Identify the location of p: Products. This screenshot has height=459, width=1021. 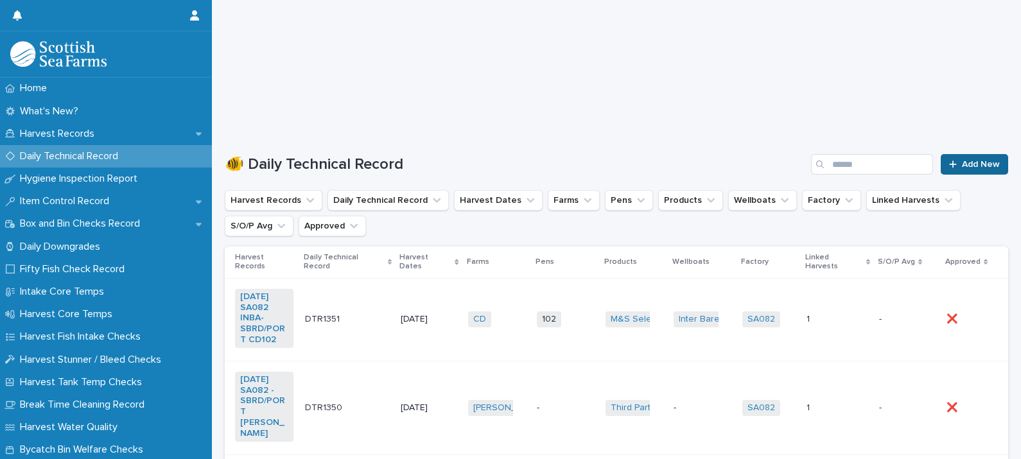
(620, 262).